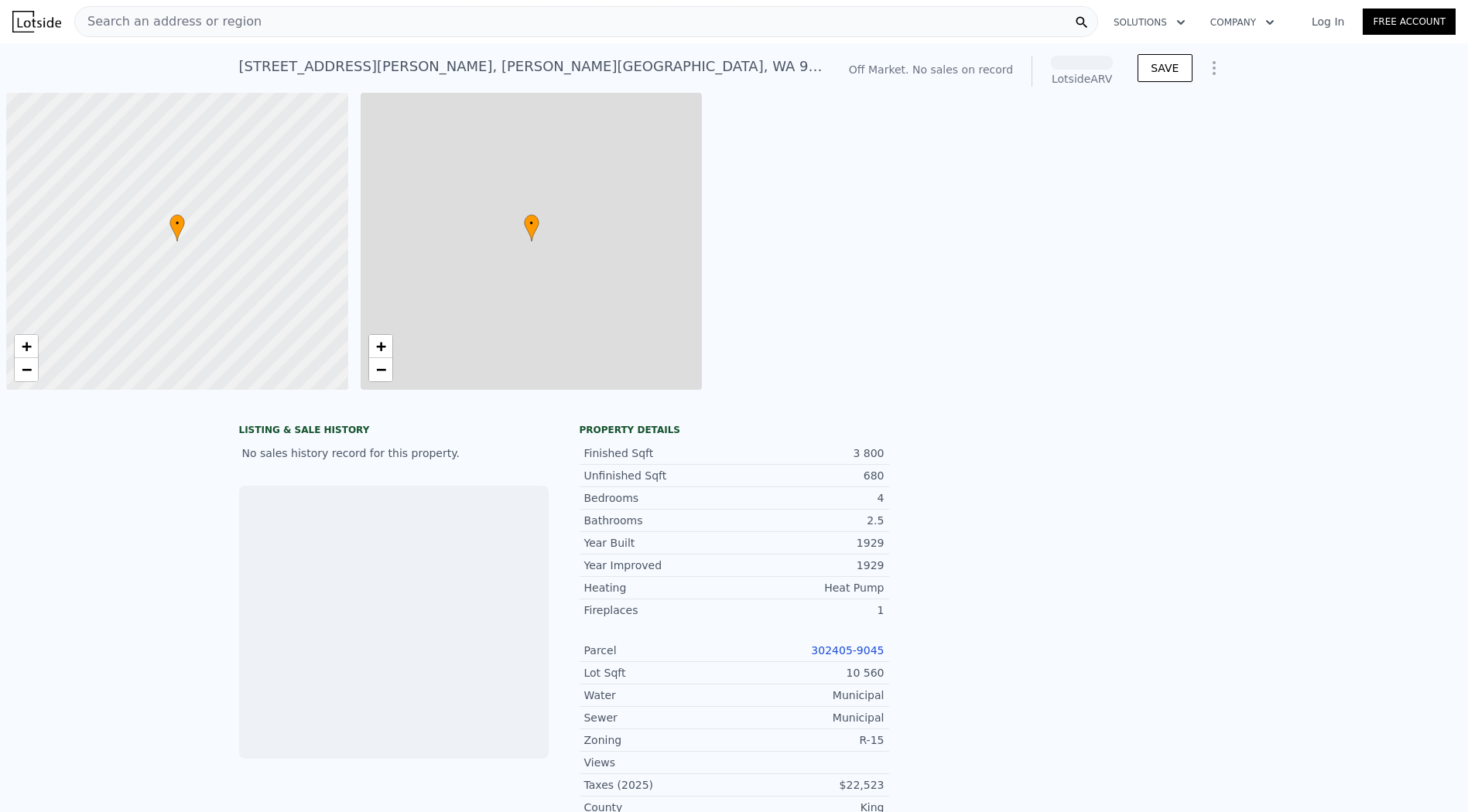 Image resolution: width=1468 pixels, height=812 pixels. I want to click on button: Company, so click(1242, 23).